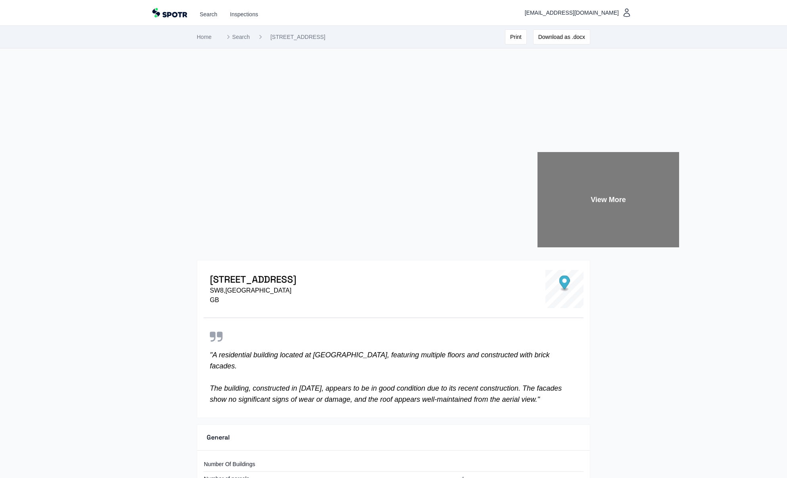 This screenshot has height=478, width=787. I want to click on a: Inspections, so click(244, 14).